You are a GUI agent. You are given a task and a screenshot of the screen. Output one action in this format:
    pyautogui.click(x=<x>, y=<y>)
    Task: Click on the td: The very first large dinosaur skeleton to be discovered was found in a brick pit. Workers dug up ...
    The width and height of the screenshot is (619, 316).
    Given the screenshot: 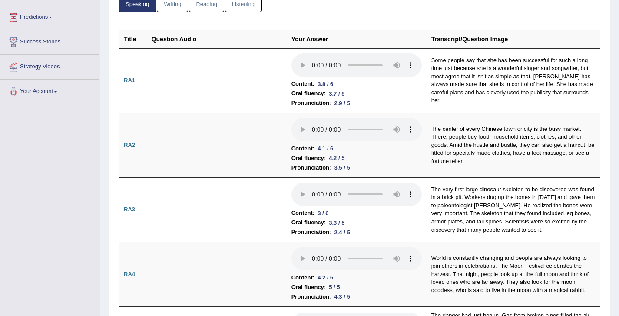 What is the action you would take?
    pyautogui.click(x=513, y=209)
    